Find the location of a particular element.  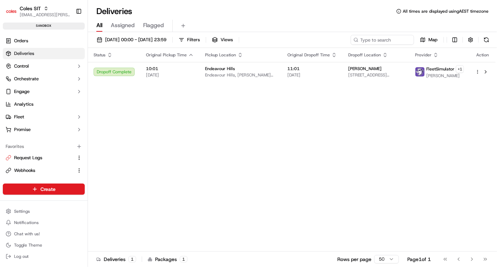

span: Control is located at coordinates (21, 66).